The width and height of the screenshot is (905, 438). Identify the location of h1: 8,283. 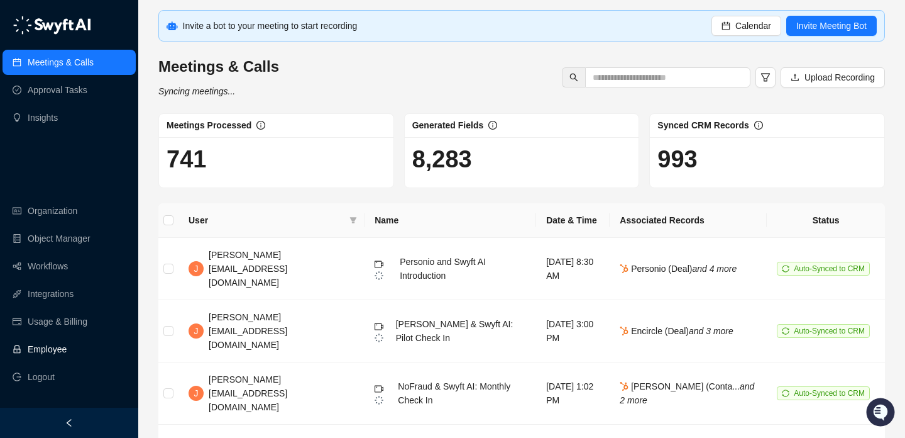
(522, 159).